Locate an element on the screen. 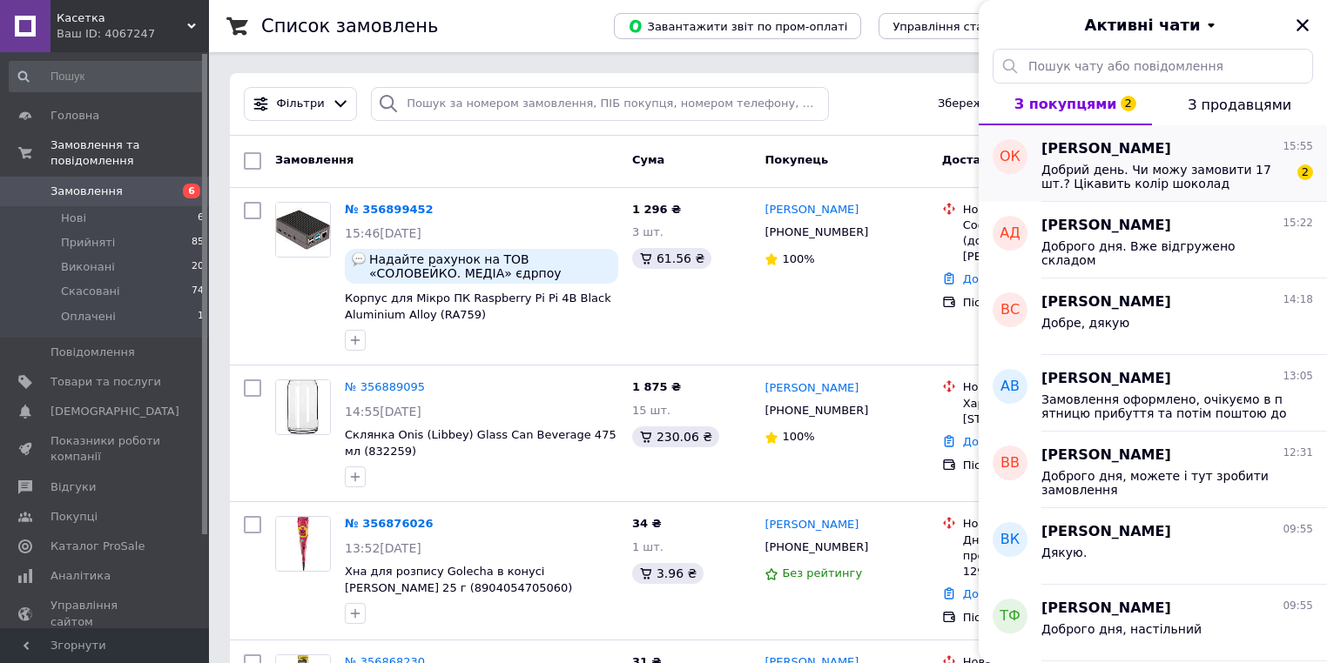 This screenshot has width=1327, height=663. a: Корпус для Мікро ПК Raspberry Pi Pi 4B Black Aluminium Alloy (RA759) is located at coordinates (478, 306).